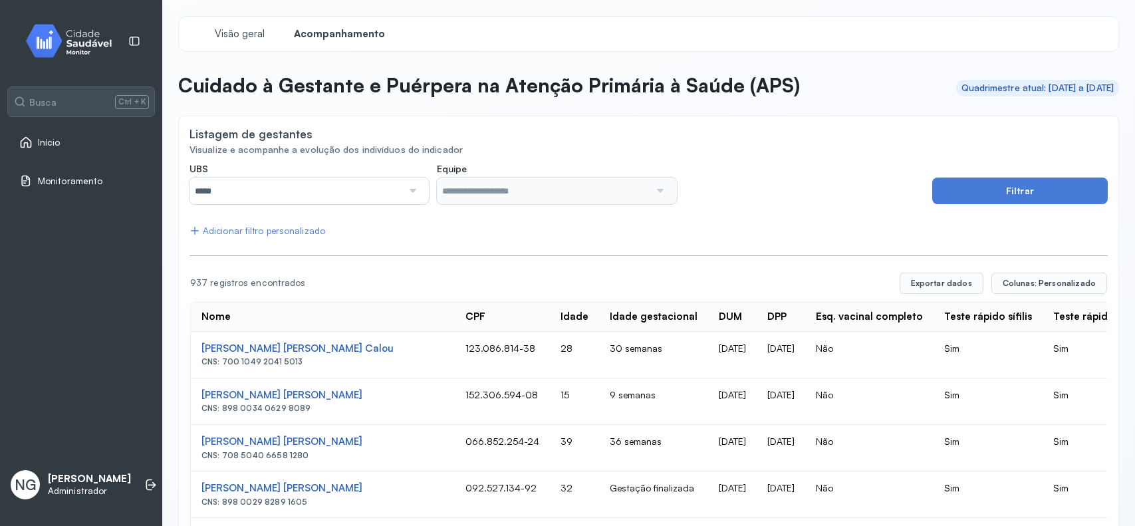 The height and width of the screenshot is (526, 1135). Describe the element at coordinates (575, 448) in the screenshot. I see `td: 39` at that location.